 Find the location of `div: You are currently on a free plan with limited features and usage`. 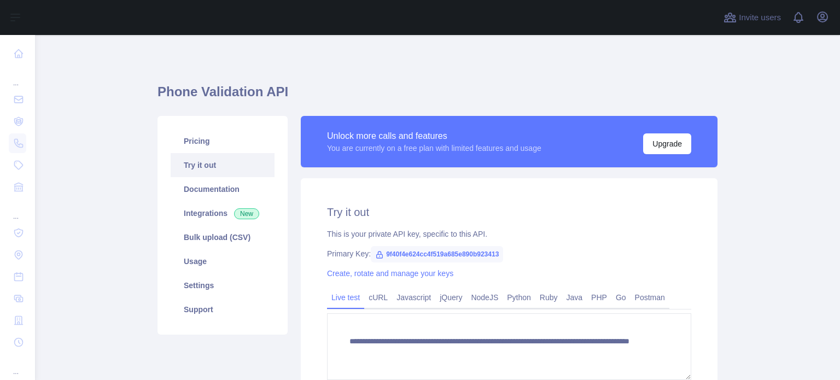

div: You are currently on a free plan with limited features and usage is located at coordinates (434, 148).